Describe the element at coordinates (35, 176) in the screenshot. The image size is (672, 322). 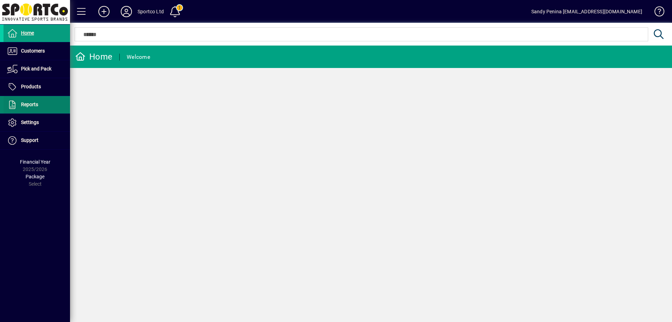
I see `span: Package` at that location.